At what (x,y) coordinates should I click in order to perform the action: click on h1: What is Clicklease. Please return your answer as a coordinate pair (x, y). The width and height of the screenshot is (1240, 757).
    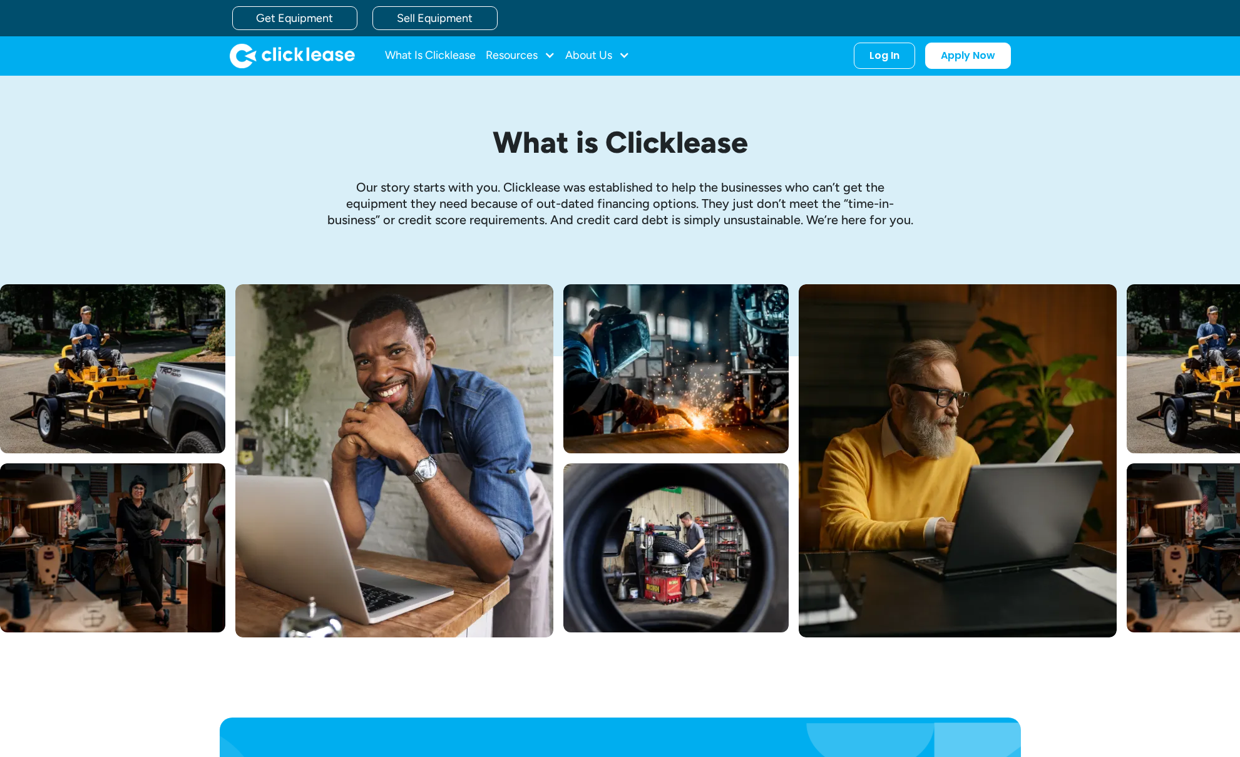
    Looking at the image, I should click on (621, 142).